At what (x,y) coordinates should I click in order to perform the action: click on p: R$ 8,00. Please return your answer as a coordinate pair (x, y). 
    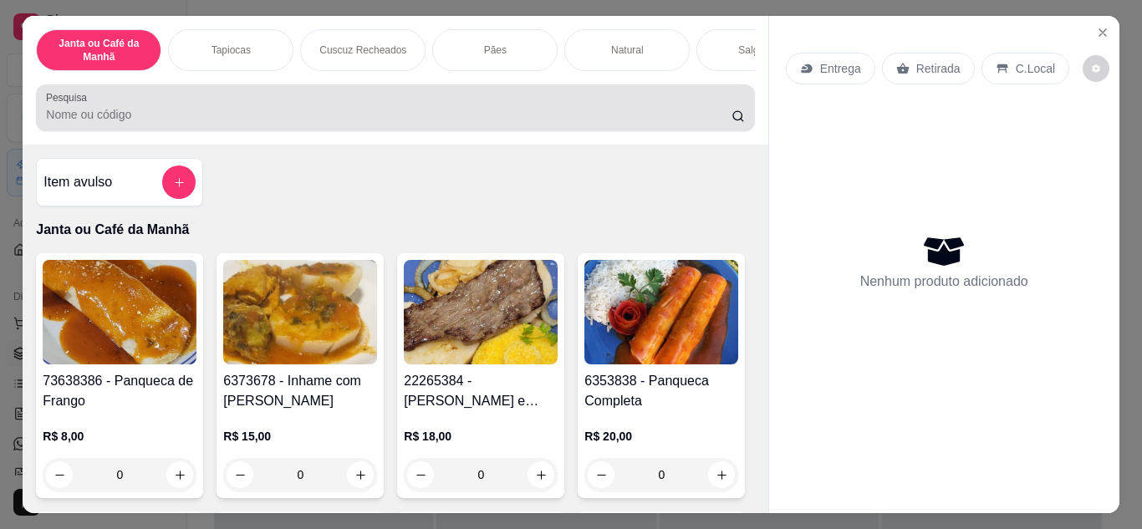
    Looking at the image, I should click on (120, 436).